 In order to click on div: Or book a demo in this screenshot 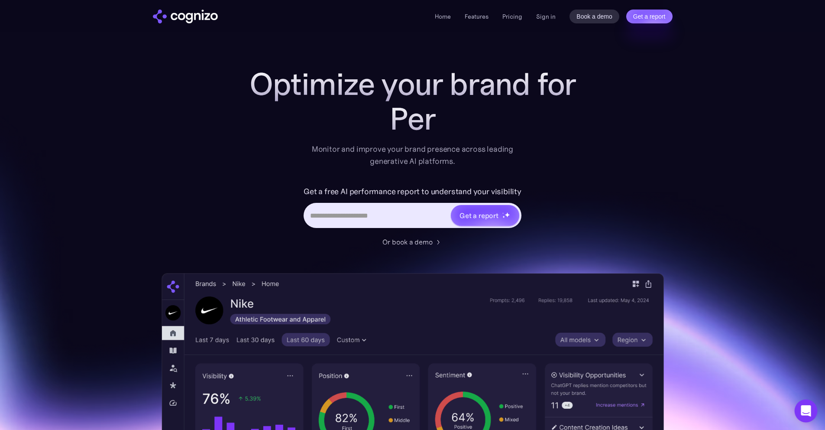, I will do `click(408, 242)`.